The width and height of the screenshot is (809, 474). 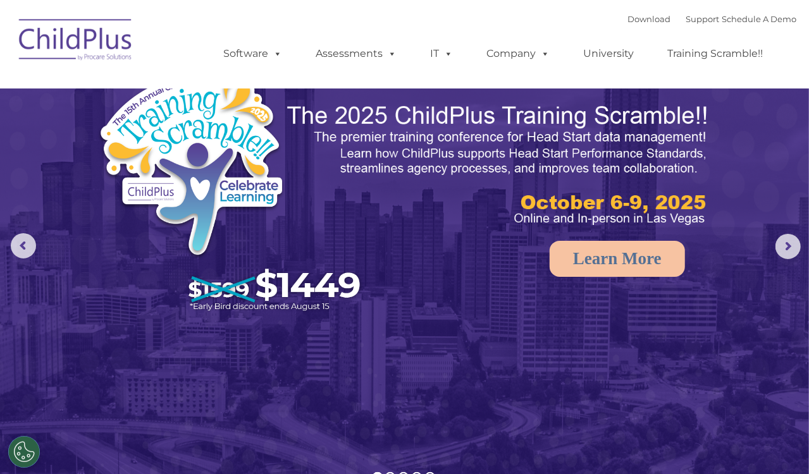 I want to click on a: Download, so click(x=650, y=19).